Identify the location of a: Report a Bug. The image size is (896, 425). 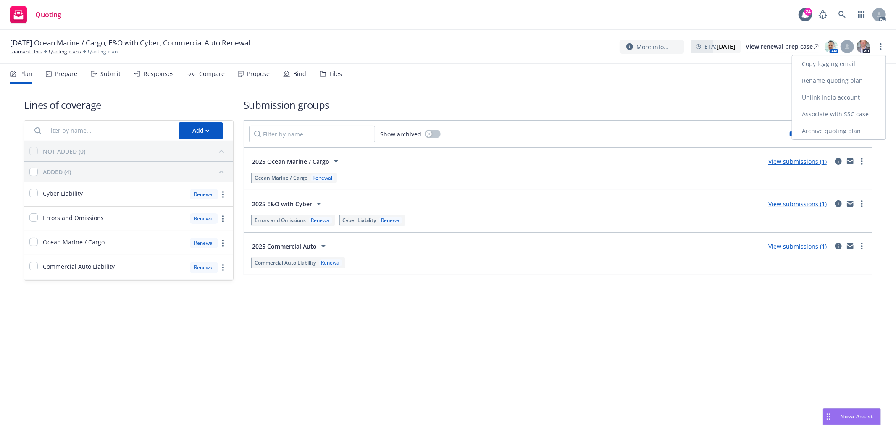
(823, 15).